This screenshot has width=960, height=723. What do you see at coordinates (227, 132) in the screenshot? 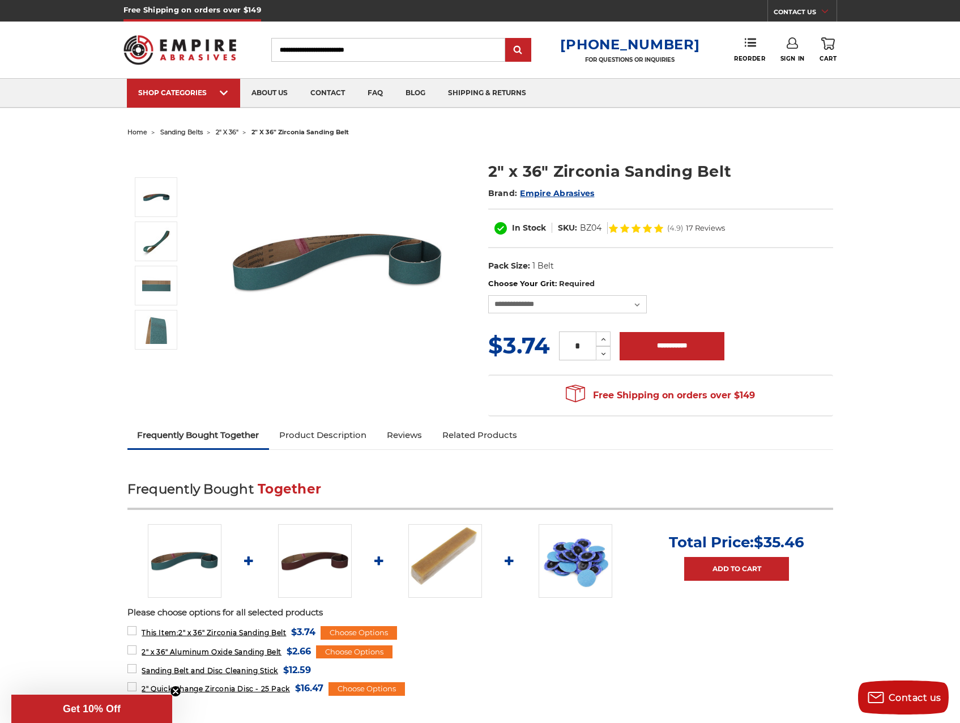
I see `span: 2" x 36"` at bounding box center [227, 132].